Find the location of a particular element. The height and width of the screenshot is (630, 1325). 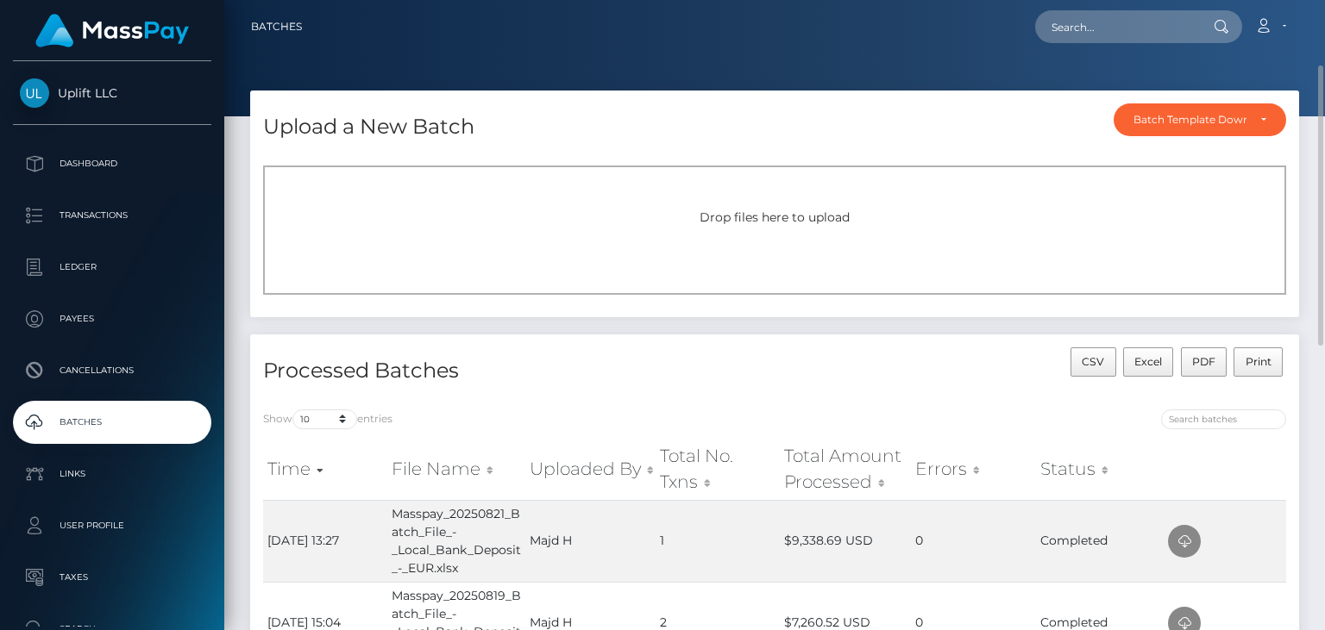

th: Total Amount Processed: activate to sort column ascending is located at coordinates (845, 469).